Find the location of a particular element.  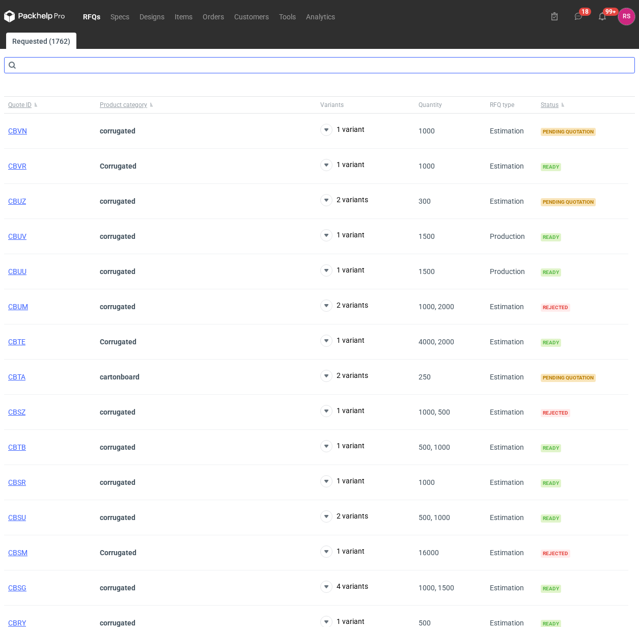

span: CBUZ is located at coordinates (17, 201).